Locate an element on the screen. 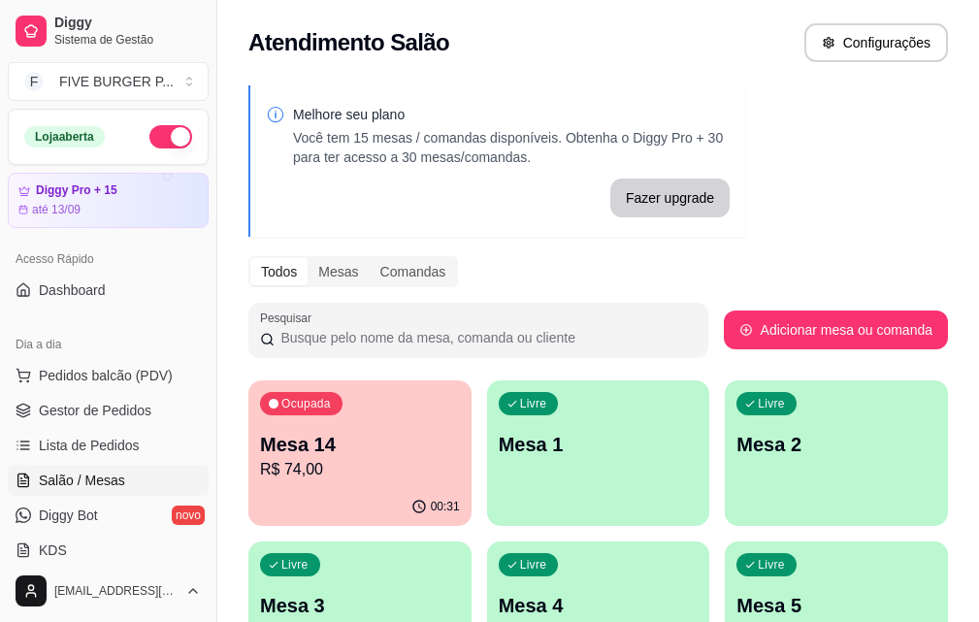 Image resolution: width=979 pixels, height=622 pixels. p: R$ 74,00 is located at coordinates (360, 470).